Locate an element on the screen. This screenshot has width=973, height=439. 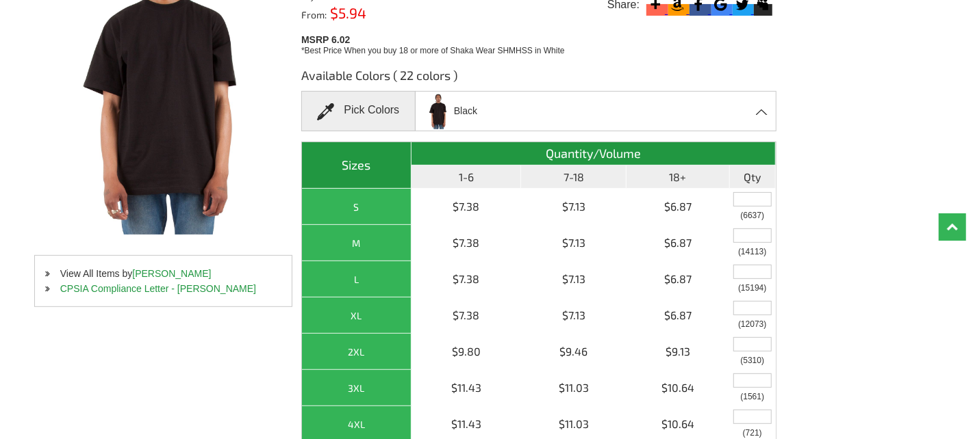
td: $9.46 is located at coordinates (574, 352).